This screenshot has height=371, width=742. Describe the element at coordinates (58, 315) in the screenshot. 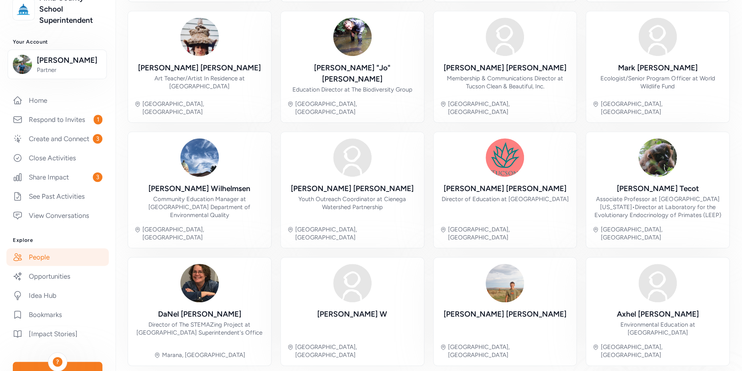

I see `a: Bookmarks` at that location.